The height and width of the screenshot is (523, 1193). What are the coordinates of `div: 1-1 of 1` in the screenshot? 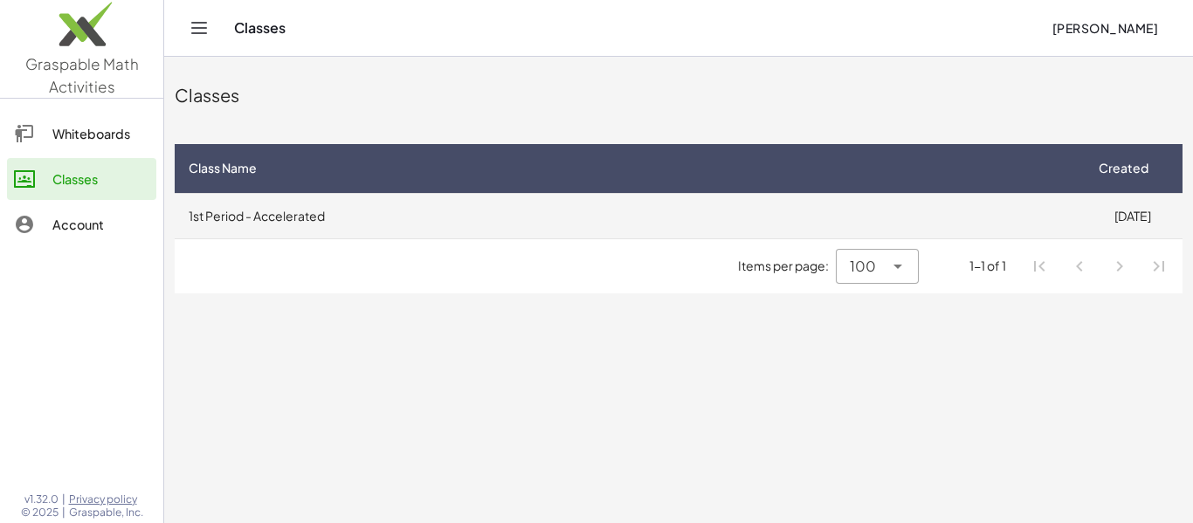 It's located at (987, 265).